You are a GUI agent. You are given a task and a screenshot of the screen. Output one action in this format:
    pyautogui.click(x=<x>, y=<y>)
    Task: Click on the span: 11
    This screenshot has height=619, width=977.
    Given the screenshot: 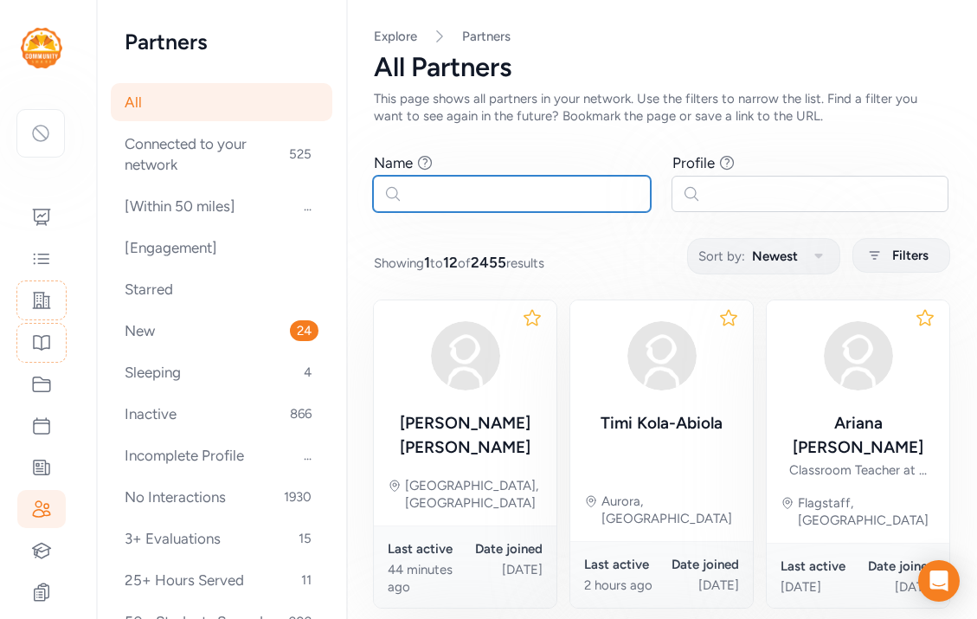 What is the action you would take?
    pyautogui.click(x=306, y=580)
    